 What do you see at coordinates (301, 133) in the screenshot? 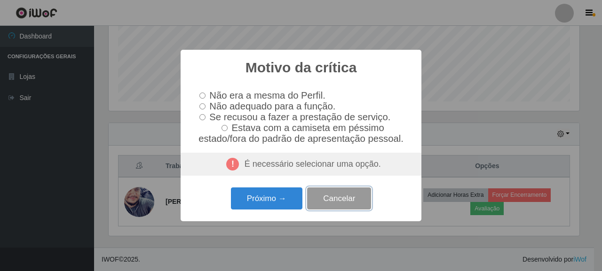
I see `span: Estava com a camiseta em péssimo estado/fora do padrão de apresentação pessoal.` at bounding box center [301, 133].